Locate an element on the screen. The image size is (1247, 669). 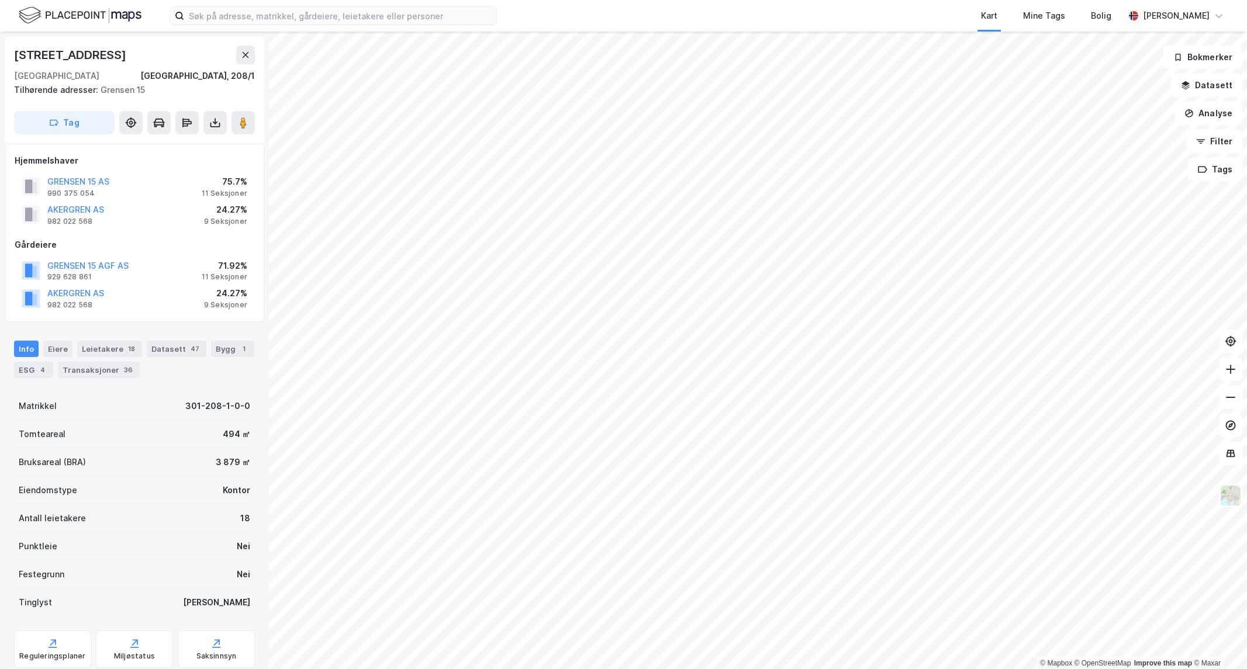
div: 990 375 054 is located at coordinates (71, 194).